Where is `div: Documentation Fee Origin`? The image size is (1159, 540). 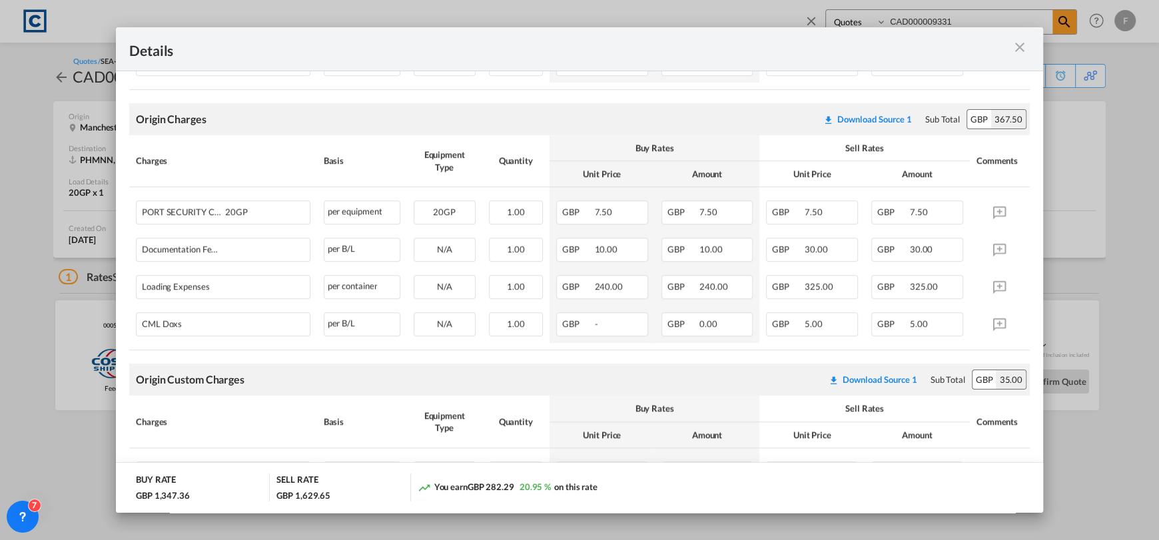
div: Documentation Fee Origin is located at coordinates (203, 246).